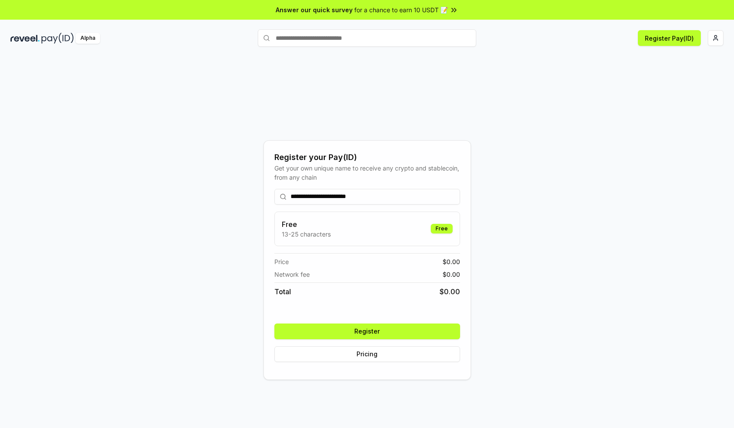 Image resolution: width=734 pixels, height=428 pixels. I want to click on div: Alpha, so click(88, 38).